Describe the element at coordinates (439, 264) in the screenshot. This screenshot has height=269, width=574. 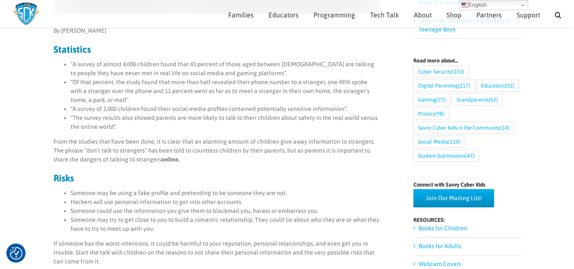
I see `a: Webcam Covers` at that location.